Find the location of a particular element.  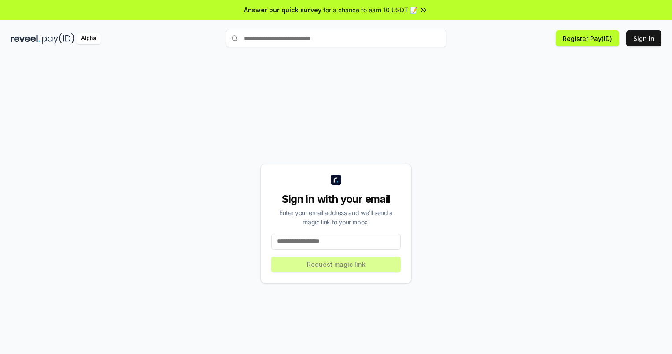

span: Answer our quick survey is located at coordinates (283, 10).